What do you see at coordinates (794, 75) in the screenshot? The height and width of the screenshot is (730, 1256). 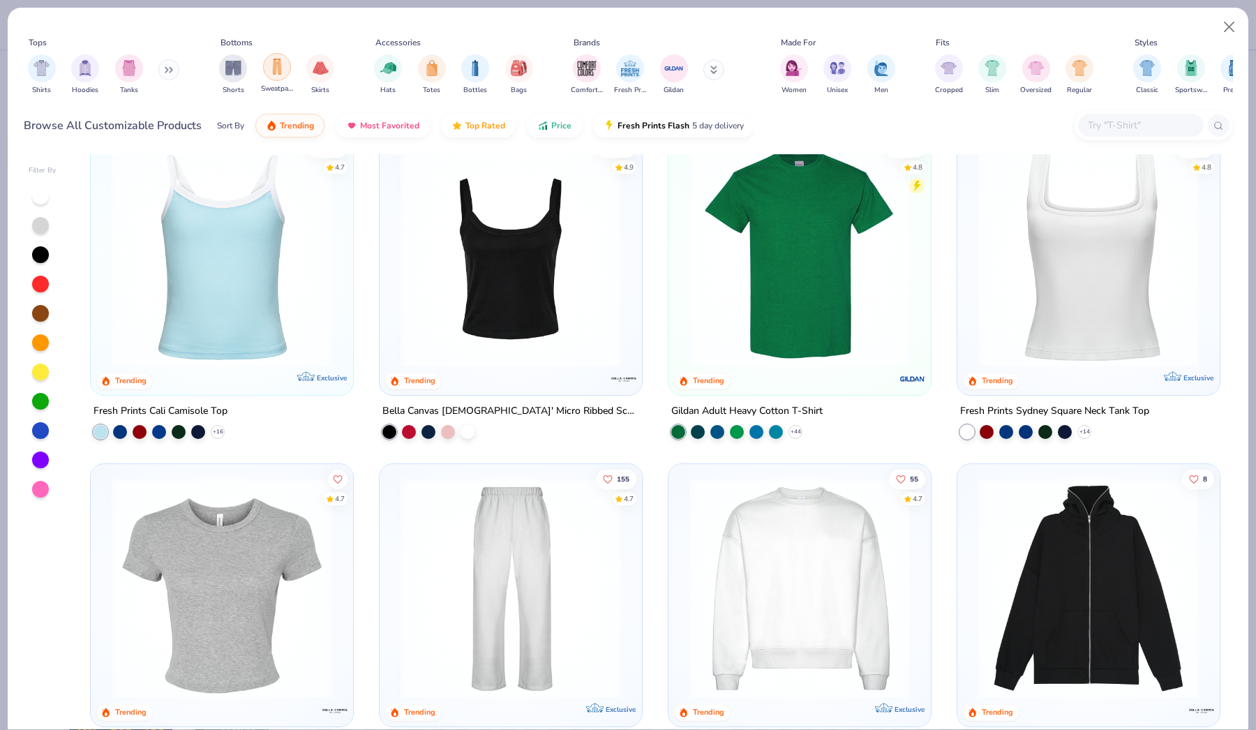 I see `div: filter for Women` at bounding box center [794, 75].